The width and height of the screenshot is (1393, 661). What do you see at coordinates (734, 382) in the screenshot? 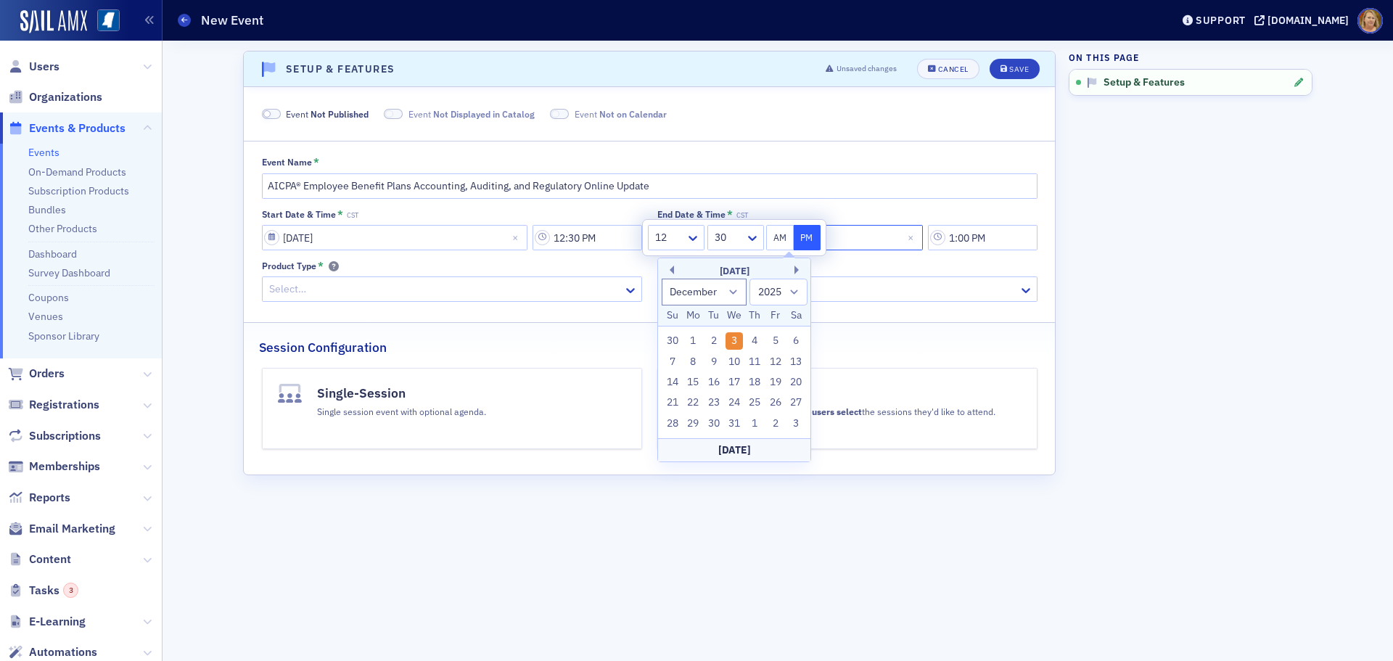
I see `div: month 2025-12` at bounding box center [734, 382].